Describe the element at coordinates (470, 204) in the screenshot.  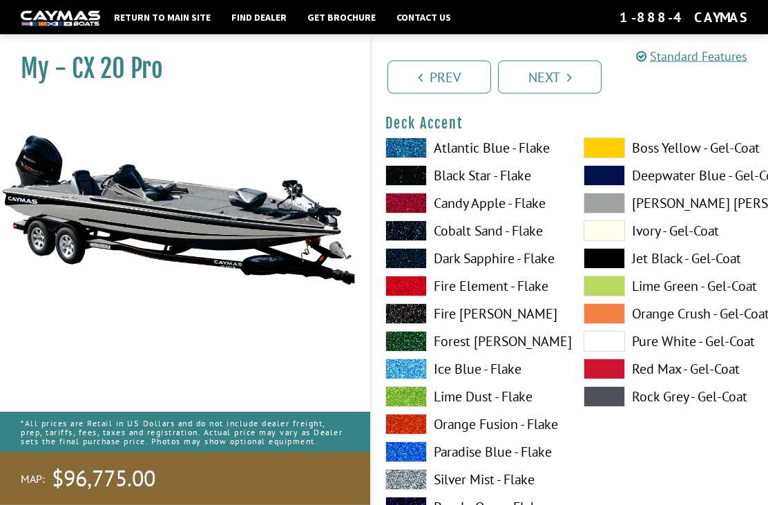
I see `label: Candy Apple - Flake` at that location.